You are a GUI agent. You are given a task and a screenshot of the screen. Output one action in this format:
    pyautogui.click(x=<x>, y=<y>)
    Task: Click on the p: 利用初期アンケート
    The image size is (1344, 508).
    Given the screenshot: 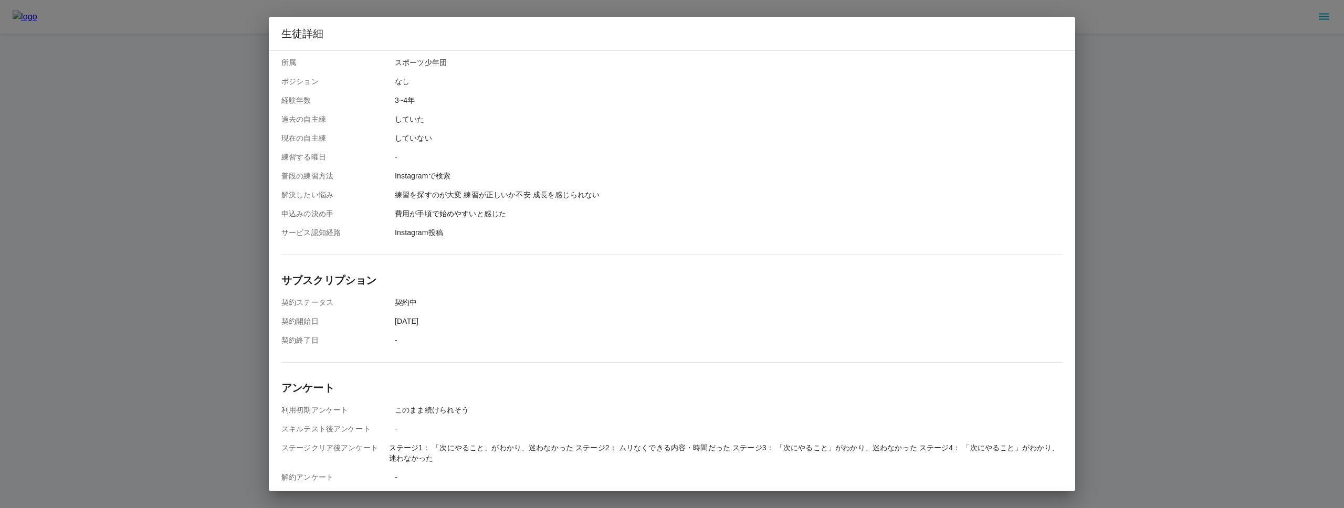 What is the action you would take?
    pyautogui.click(x=334, y=410)
    